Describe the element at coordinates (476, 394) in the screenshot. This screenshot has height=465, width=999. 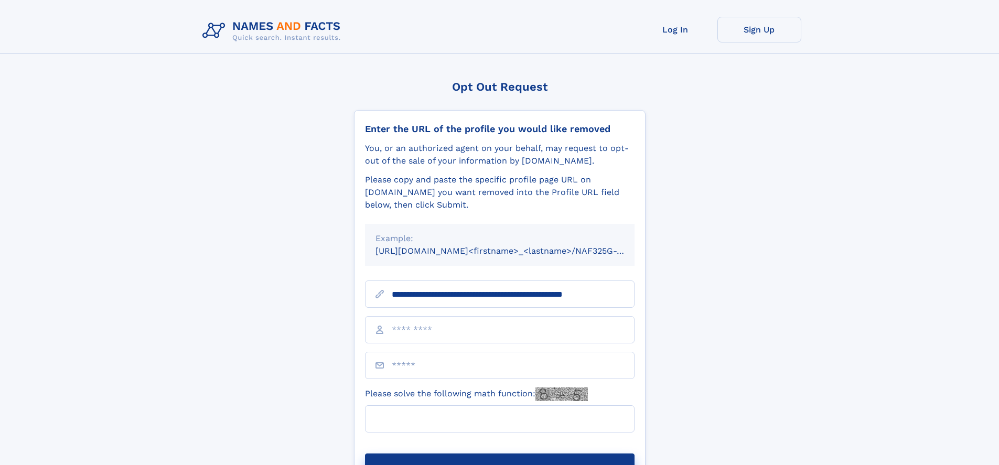
I see `label: Please solve the following math function:` at that location.